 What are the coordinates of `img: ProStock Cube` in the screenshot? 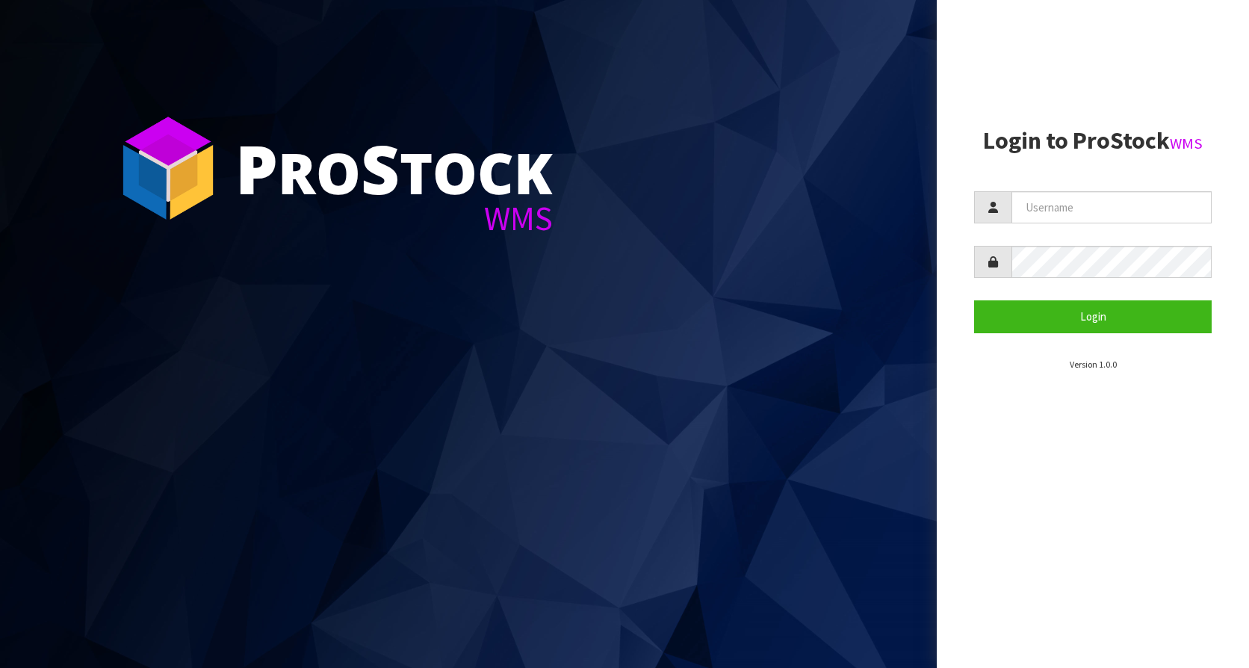 It's located at (168, 168).